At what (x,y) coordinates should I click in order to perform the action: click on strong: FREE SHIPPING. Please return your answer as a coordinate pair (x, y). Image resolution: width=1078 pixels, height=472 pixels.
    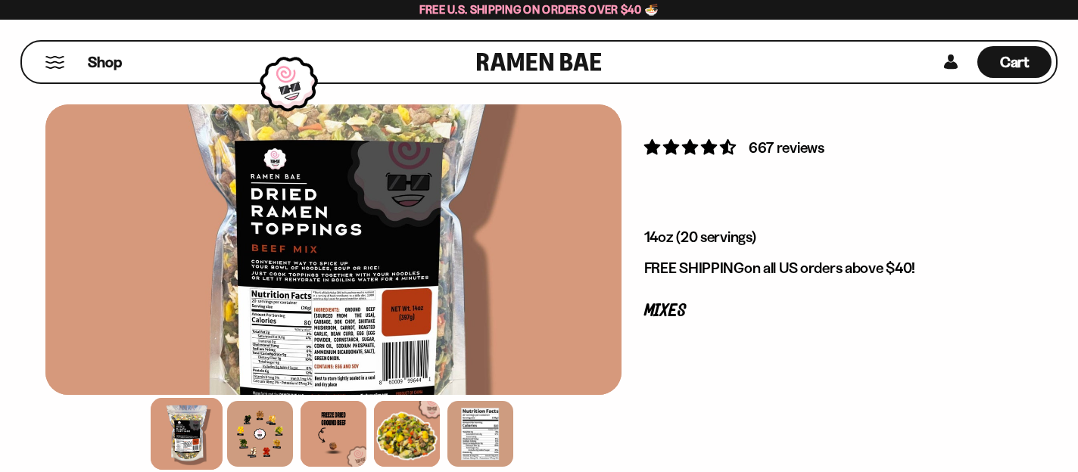
    Looking at the image, I should click on (694, 268).